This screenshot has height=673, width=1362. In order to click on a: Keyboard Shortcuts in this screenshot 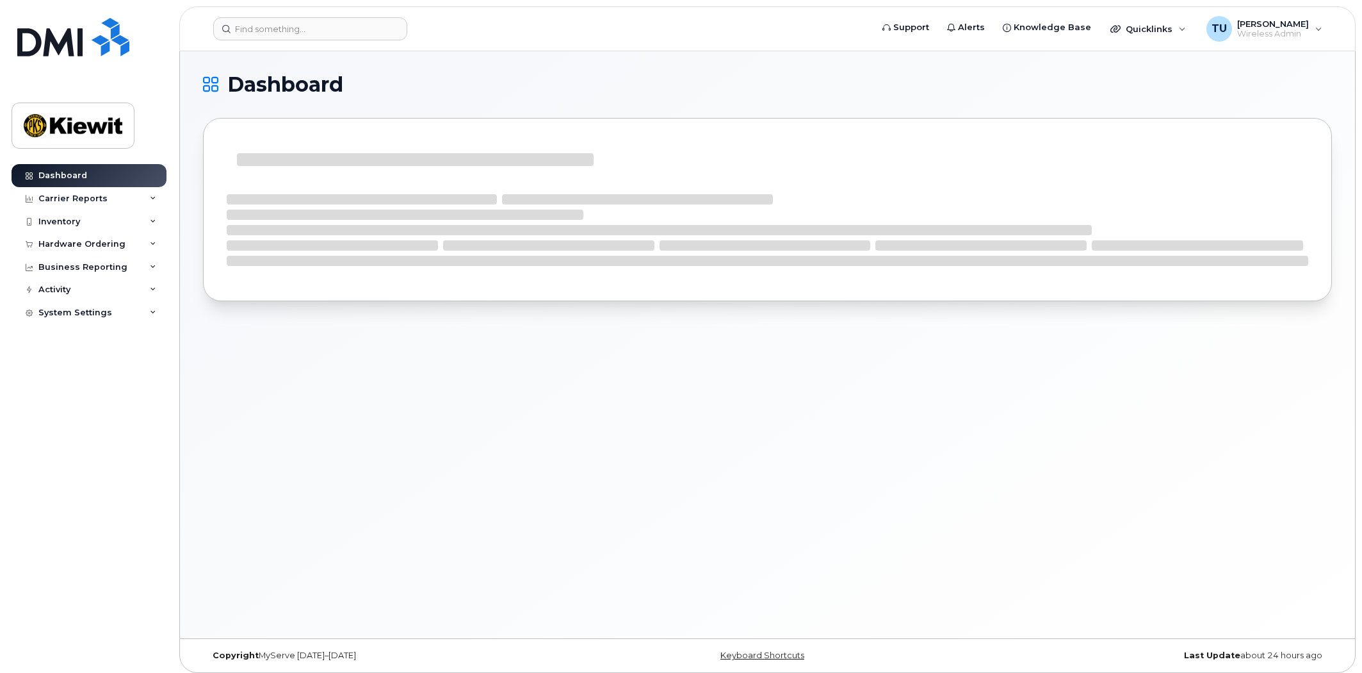, I will do `click(762, 655)`.